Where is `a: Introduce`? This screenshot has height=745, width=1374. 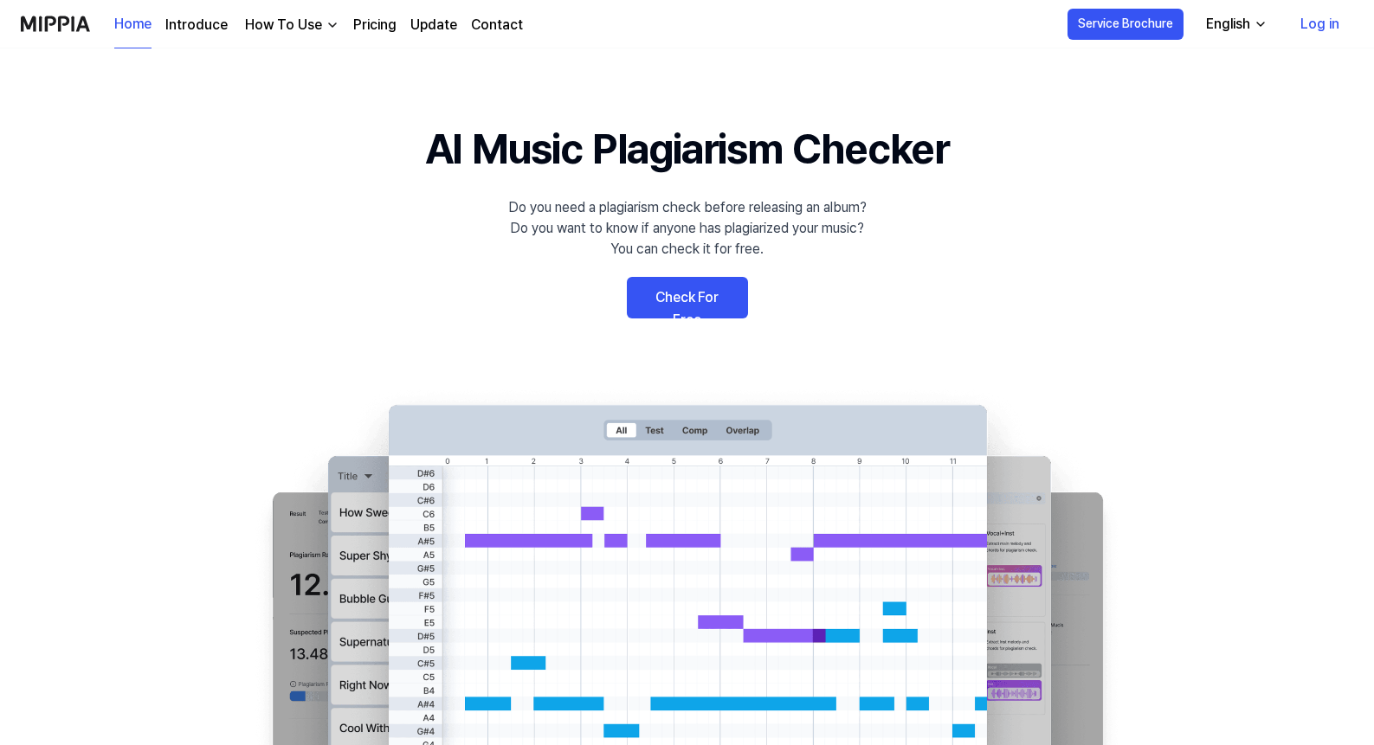 a: Introduce is located at coordinates (196, 25).